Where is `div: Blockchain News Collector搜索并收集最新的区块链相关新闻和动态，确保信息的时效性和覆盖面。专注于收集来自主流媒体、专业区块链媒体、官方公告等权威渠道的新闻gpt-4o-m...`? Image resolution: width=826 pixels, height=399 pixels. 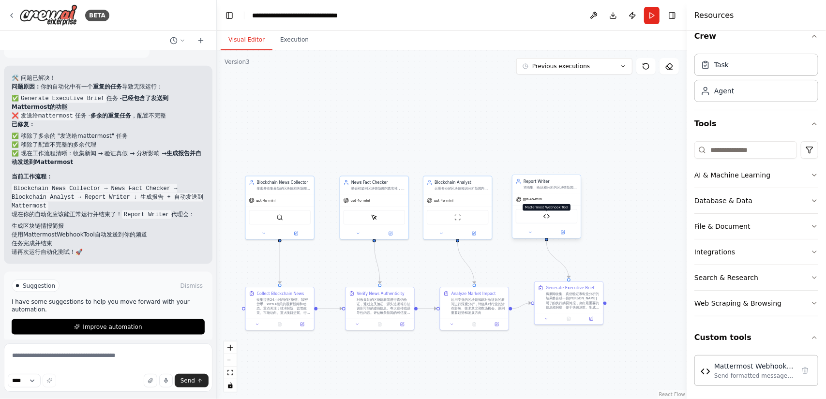 div: Blockchain News Collector搜索并收集最新的区块链相关新闻和动态，确保信息的时效性和覆盖面。专注于收集来自主流媒体、专业区块链媒体、官方公告等权威渠道的新闻gpt-4o-m... is located at coordinates (280, 208).